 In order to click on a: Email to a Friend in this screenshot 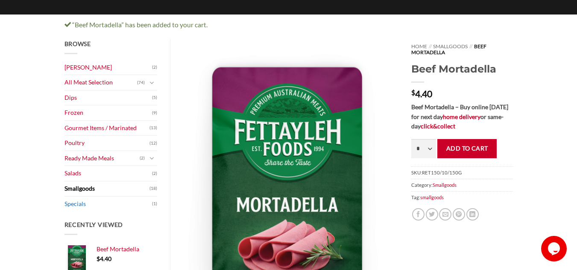, I will do `click(445, 214)`.